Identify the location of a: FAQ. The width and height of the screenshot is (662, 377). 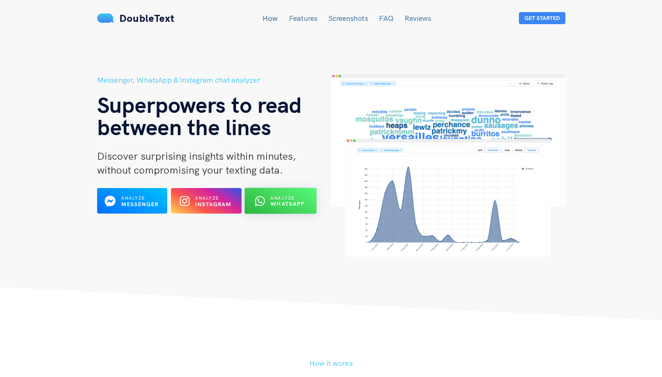
(386, 18).